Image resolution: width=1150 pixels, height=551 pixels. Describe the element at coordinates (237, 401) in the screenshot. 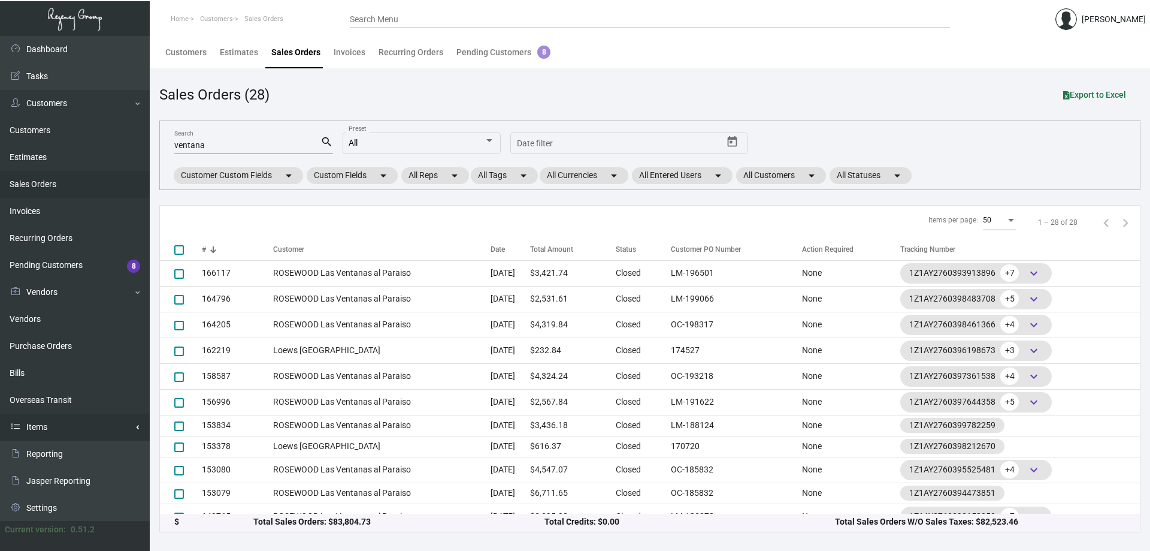

I see `td: 156996` at that location.